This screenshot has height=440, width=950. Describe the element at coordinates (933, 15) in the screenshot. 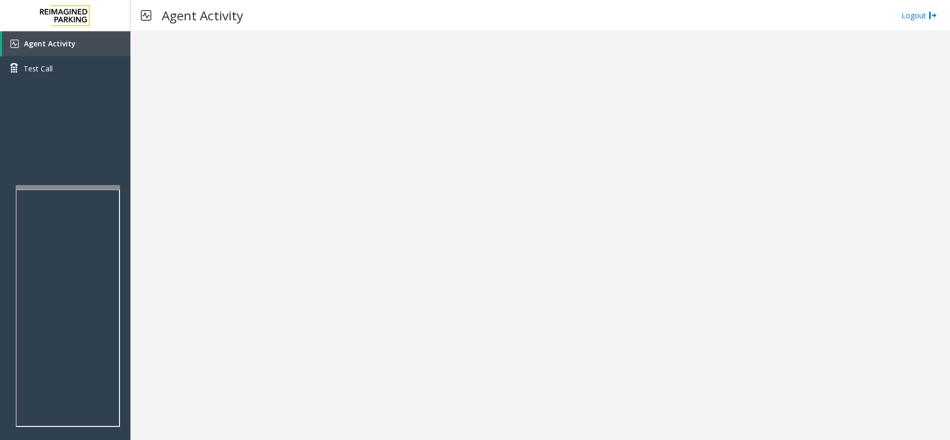

I see `img: logout` at that location.